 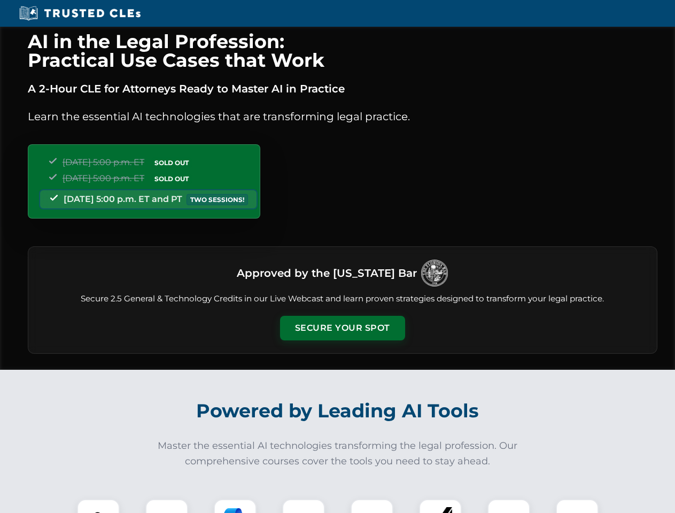 What do you see at coordinates (343, 51) in the screenshot?
I see `h1: AI in the Legal Profession: Practical Use Cases that Work` at bounding box center [343, 51].